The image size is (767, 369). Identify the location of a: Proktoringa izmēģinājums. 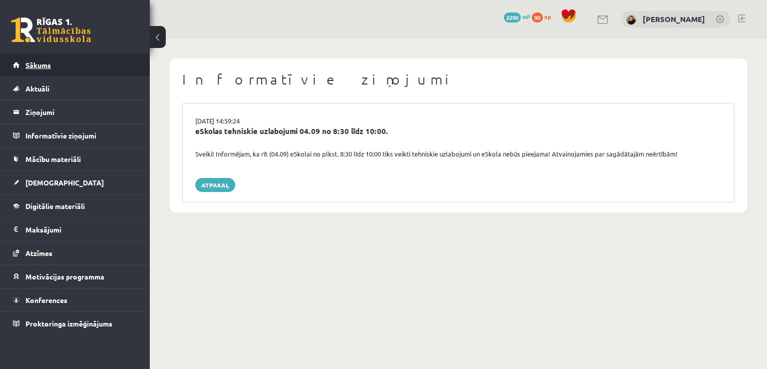
(75, 323).